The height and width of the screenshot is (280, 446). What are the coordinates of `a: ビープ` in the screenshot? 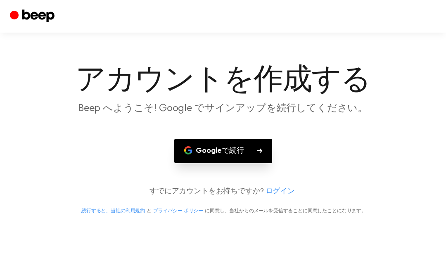 It's located at (33, 17).